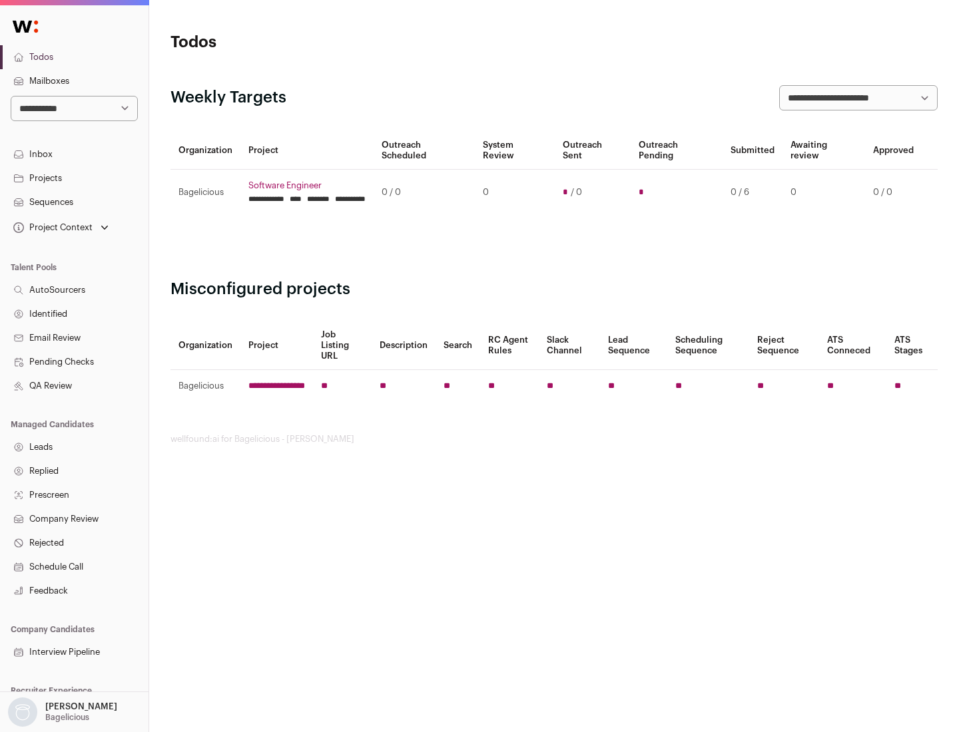 The height and width of the screenshot is (732, 959). Describe the element at coordinates (23, 712) in the screenshot. I see `img: nopic.png` at that location.